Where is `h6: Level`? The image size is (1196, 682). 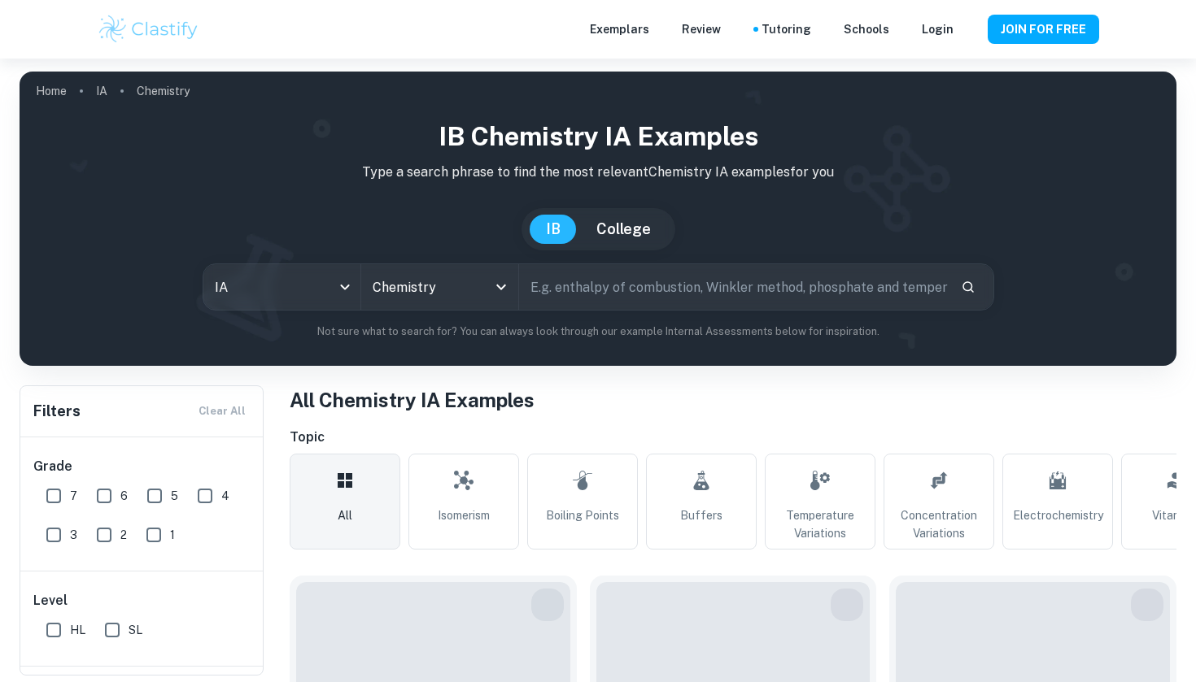
h6: Level is located at coordinates (142, 601).